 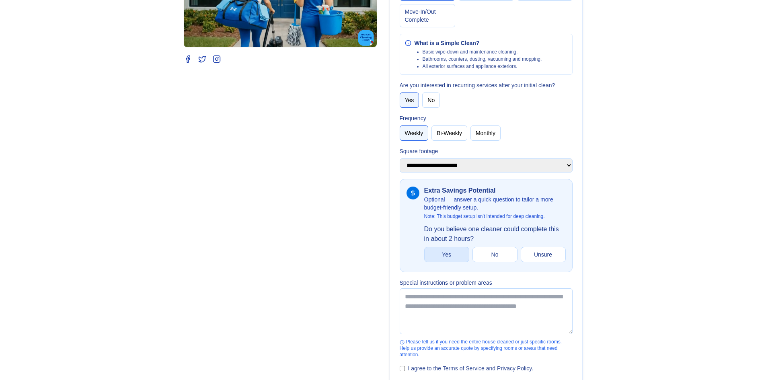 I want to click on p: Optional — answer a quick question to tailor a more budget‑friendly setup., so click(x=495, y=204).